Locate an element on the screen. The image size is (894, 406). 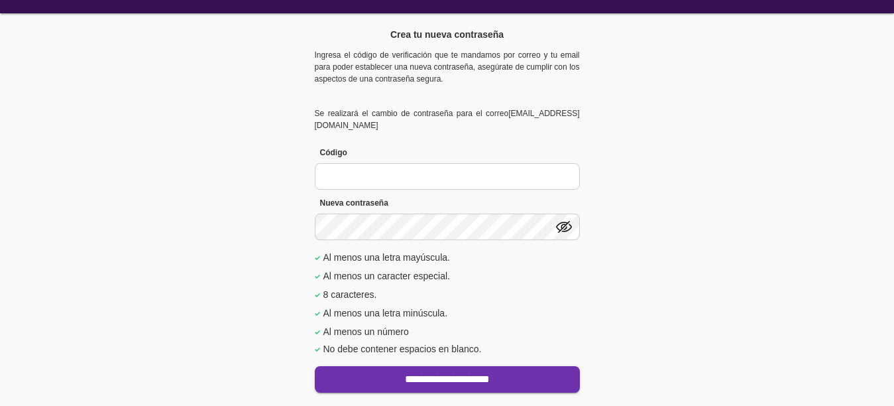
span: Al menos una letra mayúscula. is located at coordinates (451, 257).